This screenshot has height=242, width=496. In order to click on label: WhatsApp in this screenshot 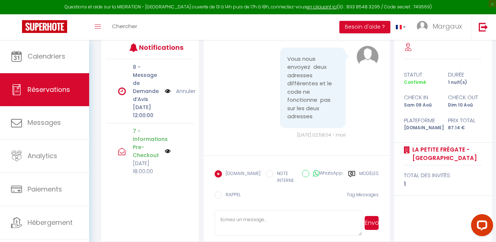, I will do `click(326, 174)`.